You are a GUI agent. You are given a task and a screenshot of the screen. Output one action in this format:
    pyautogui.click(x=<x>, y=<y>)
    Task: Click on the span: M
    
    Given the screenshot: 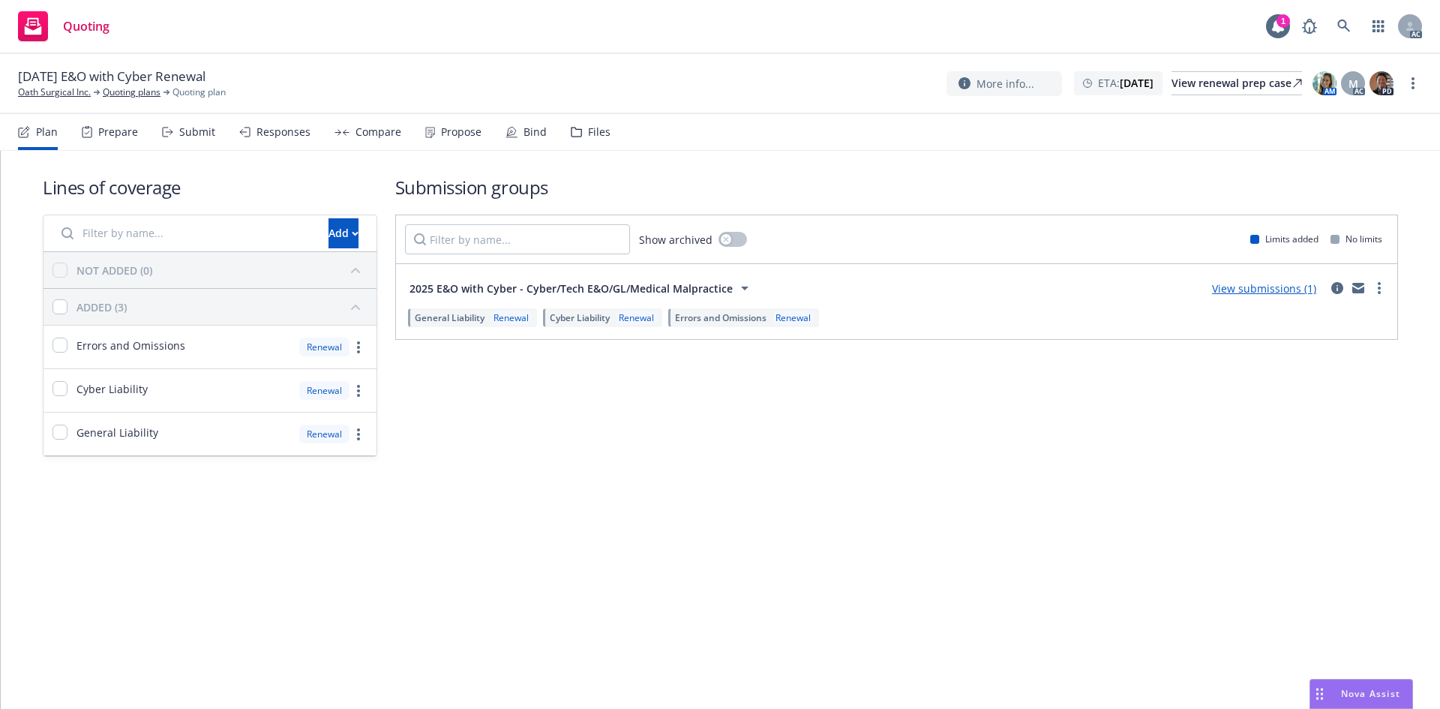 What is the action you would take?
    pyautogui.click(x=1353, y=83)
    